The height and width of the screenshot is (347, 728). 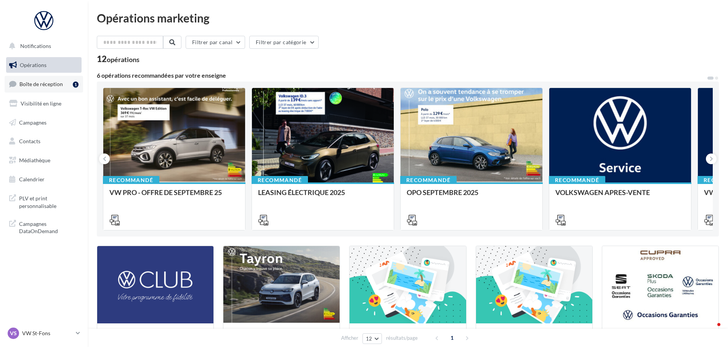 I want to click on span: Calendrier, so click(x=32, y=179).